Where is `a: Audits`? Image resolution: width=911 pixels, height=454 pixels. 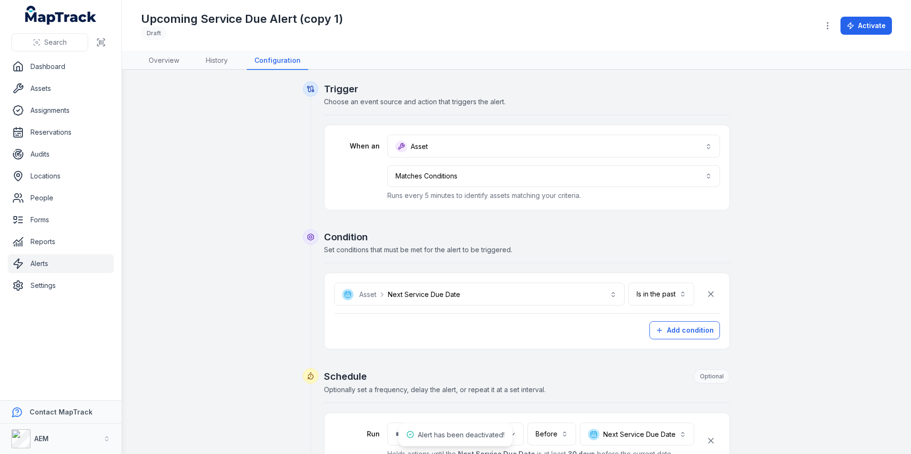
a: Audits is located at coordinates (60, 154).